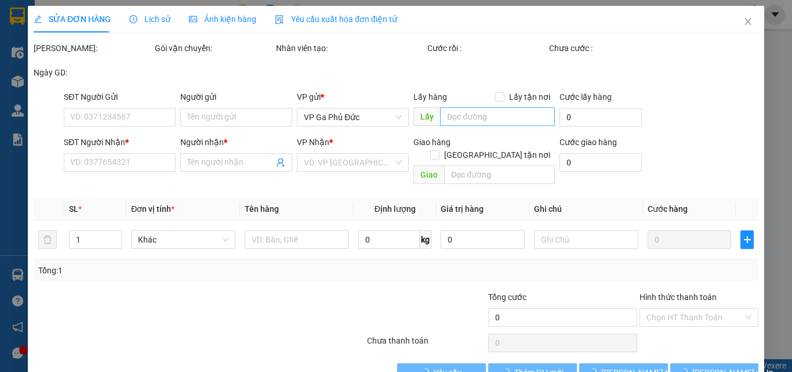 The width and height of the screenshot is (792, 372). I want to click on span: user-add, so click(281, 162).